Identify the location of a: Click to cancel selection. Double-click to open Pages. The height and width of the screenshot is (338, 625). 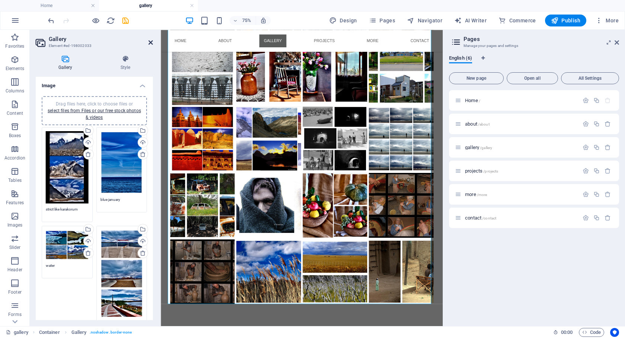
(17, 332).